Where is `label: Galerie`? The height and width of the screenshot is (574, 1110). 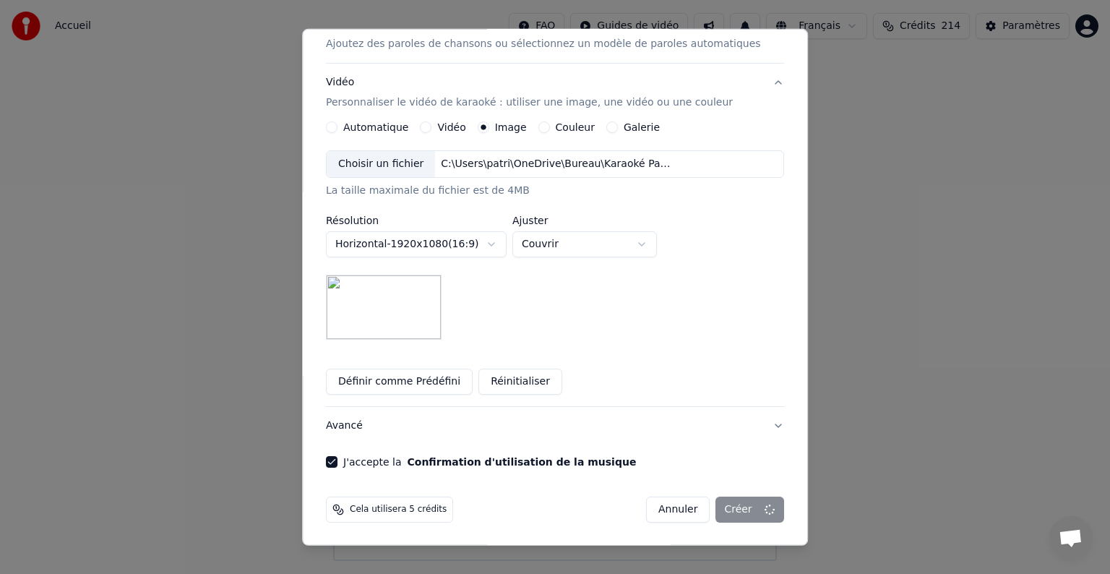 label: Galerie is located at coordinates (642, 127).